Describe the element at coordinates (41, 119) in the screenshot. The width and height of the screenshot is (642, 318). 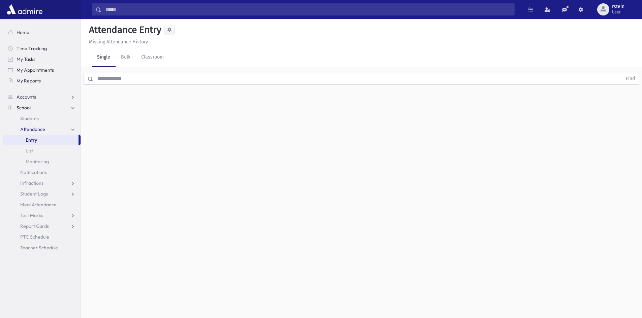
I see `a: Students` at that location.